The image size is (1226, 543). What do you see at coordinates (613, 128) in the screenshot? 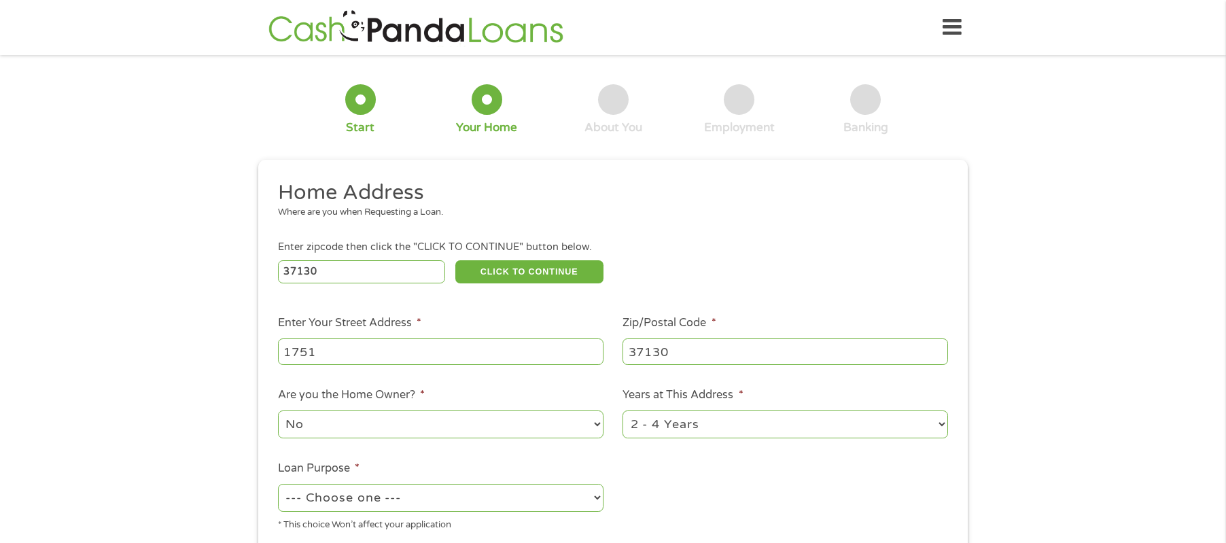
I see `div: About You` at bounding box center [613, 128].